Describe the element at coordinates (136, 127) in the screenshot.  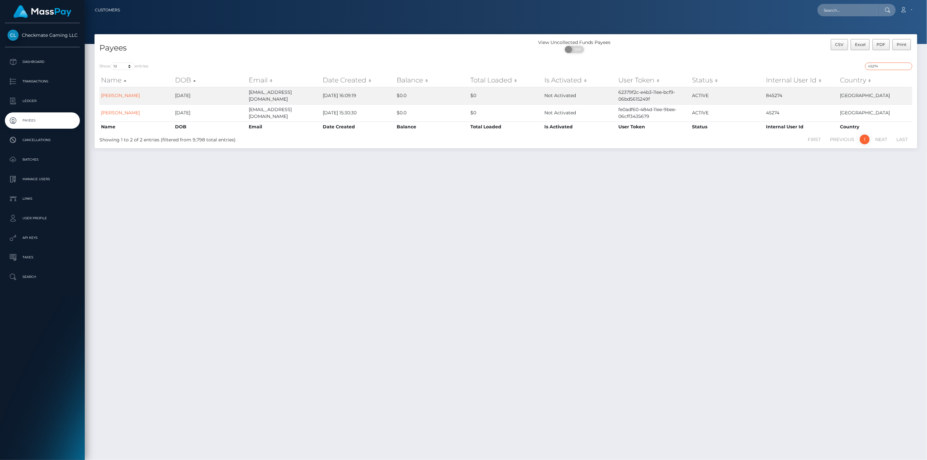
I see `th: Name` at that location.